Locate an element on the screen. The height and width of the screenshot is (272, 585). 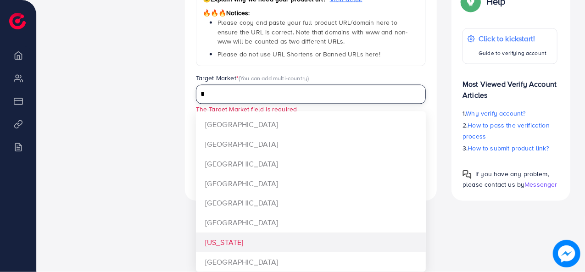
div: Search for option is located at coordinates (311, 94).